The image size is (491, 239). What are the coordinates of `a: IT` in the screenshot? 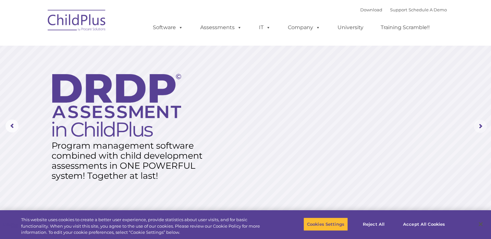 It's located at (265, 28).